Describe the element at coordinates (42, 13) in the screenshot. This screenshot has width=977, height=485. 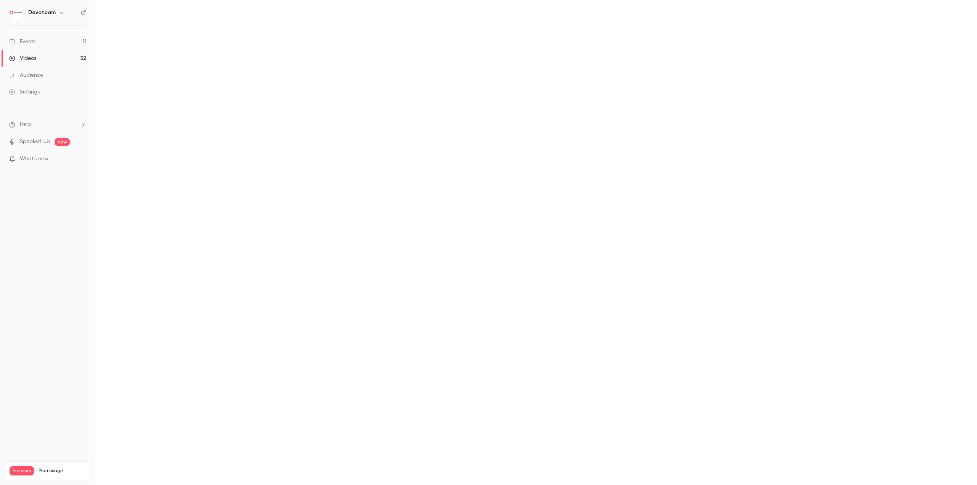
I see `h6: Devoteam` at that location.